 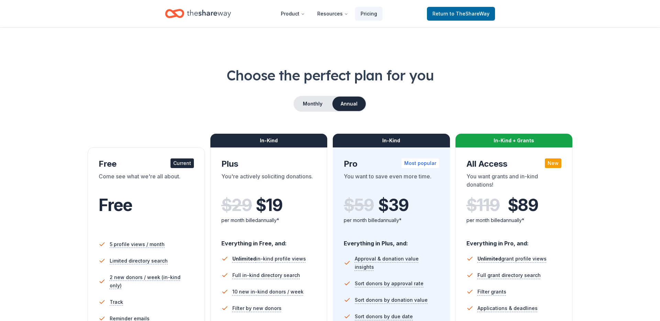 What do you see at coordinates (152, 282) in the screenshot?
I see `span: 2 new donors / week (in-kind only)` at bounding box center [152, 282].